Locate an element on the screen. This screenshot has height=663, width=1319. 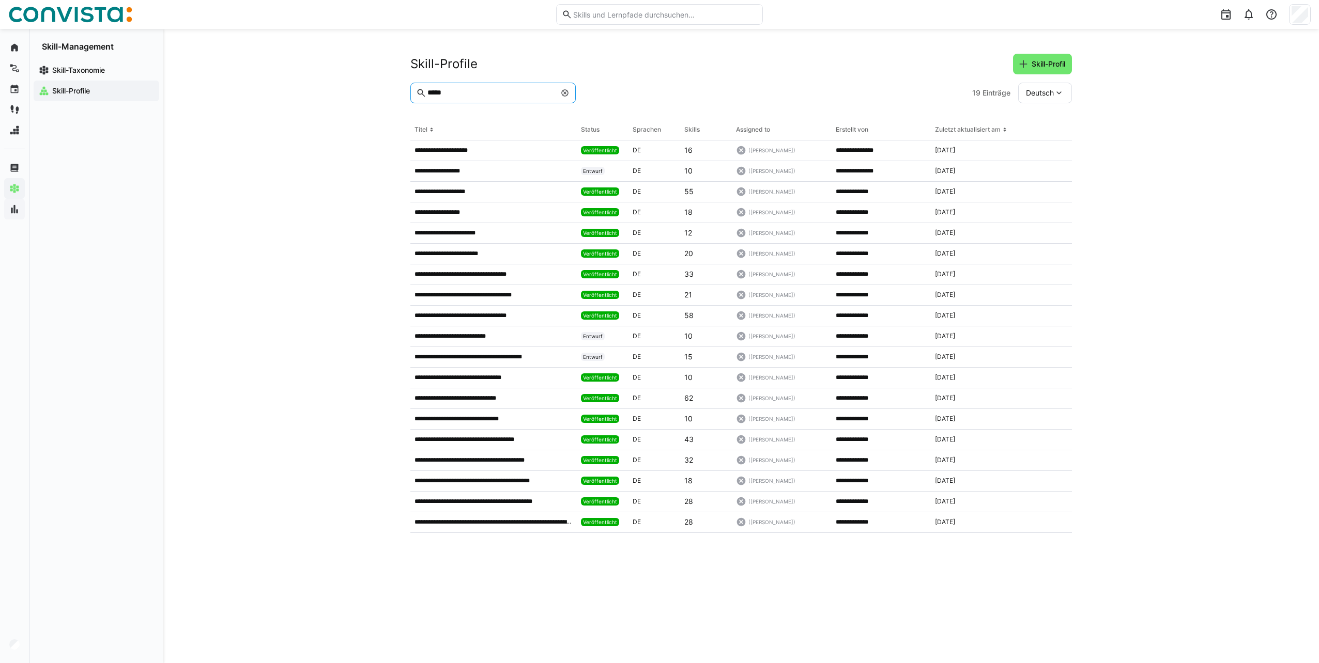
p: 12 is located at coordinates (688, 233).